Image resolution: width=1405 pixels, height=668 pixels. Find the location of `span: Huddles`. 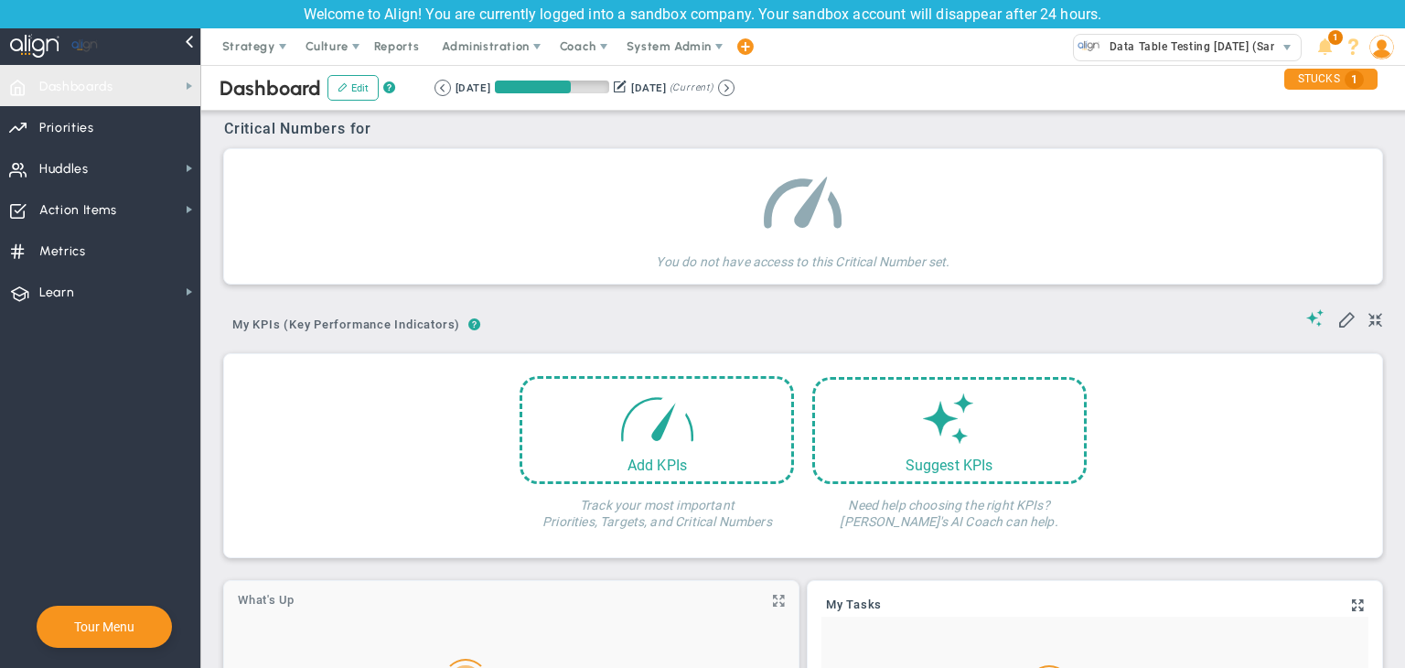

span: Huddles is located at coordinates (64, 169).